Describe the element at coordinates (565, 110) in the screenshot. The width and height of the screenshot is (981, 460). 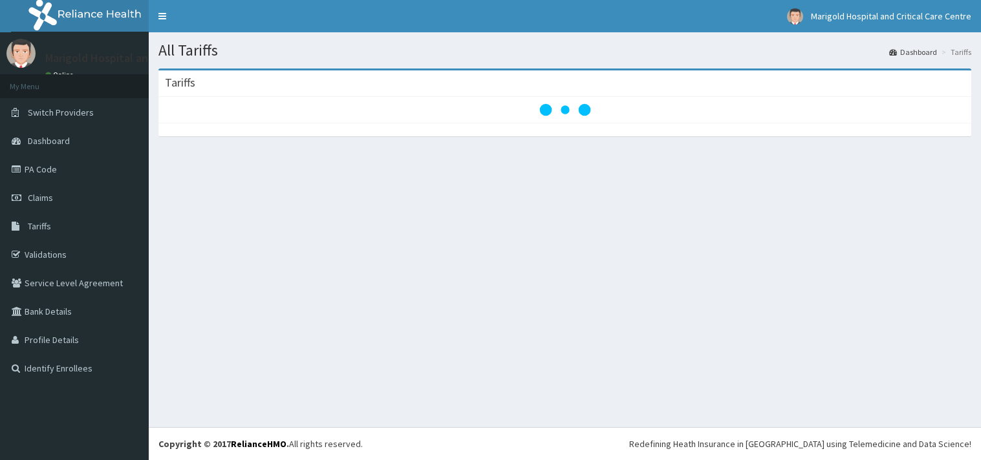
I see `svg: audio-loading` at that location.